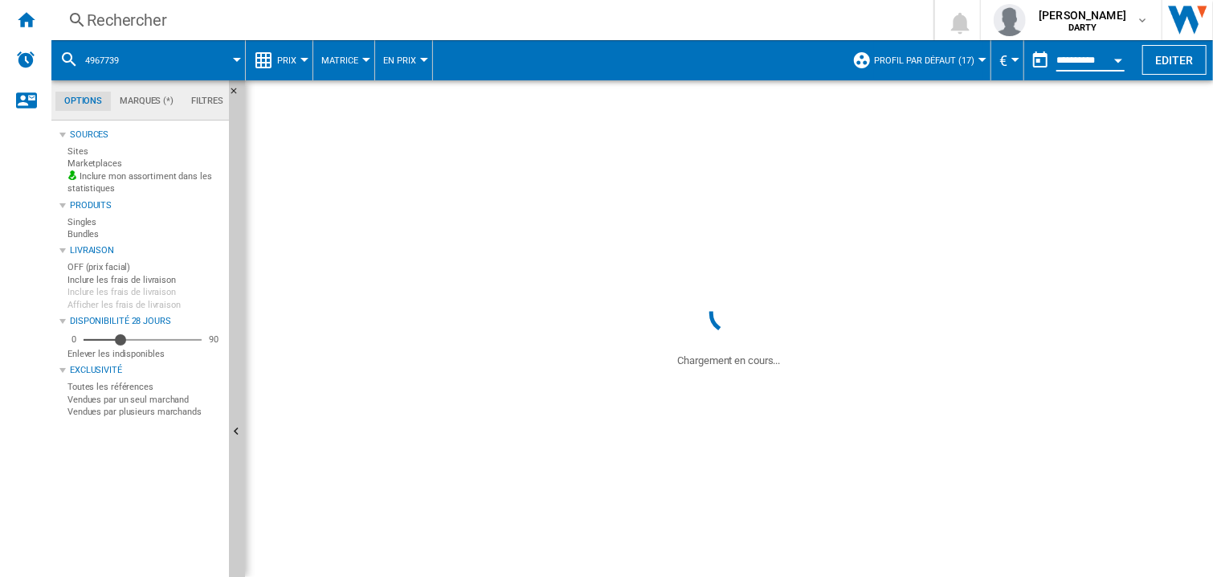 The height and width of the screenshot is (577, 1213). Describe the element at coordinates (928, 60) in the screenshot. I see `button: Profil par défaut (17)` at that location.